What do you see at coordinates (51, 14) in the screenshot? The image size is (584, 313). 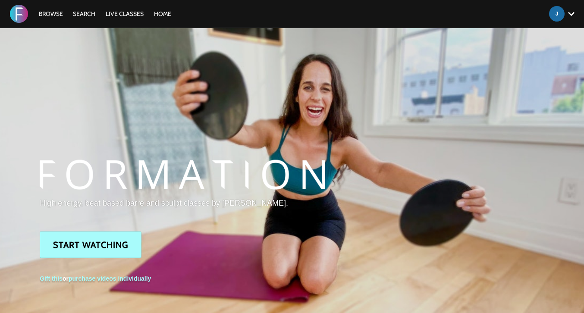 I see `a: Browse` at bounding box center [51, 14].